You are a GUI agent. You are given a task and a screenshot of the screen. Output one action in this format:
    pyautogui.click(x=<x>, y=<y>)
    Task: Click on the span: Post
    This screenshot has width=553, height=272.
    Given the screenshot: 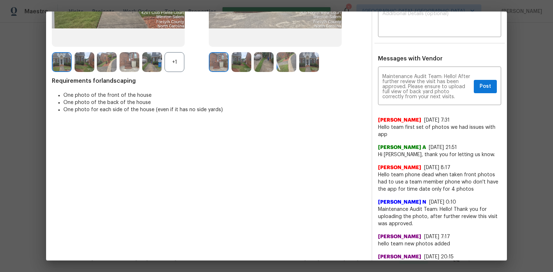 What is the action you would take?
    pyautogui.click(x=485, y=86)
    